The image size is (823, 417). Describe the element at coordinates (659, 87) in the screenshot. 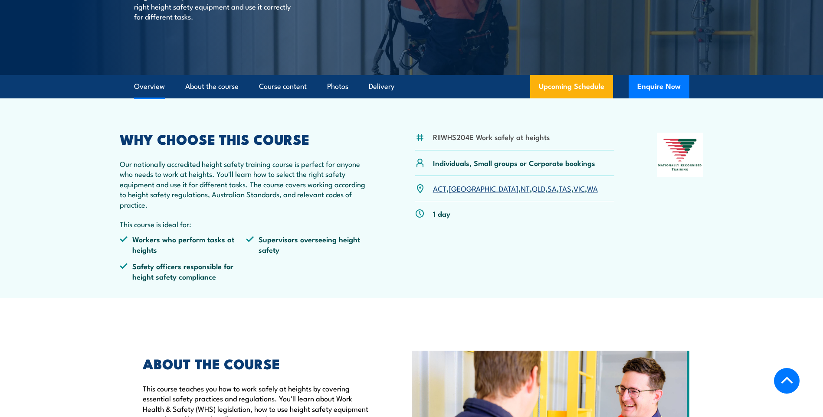

I see `button: Enquire Now` at that location.